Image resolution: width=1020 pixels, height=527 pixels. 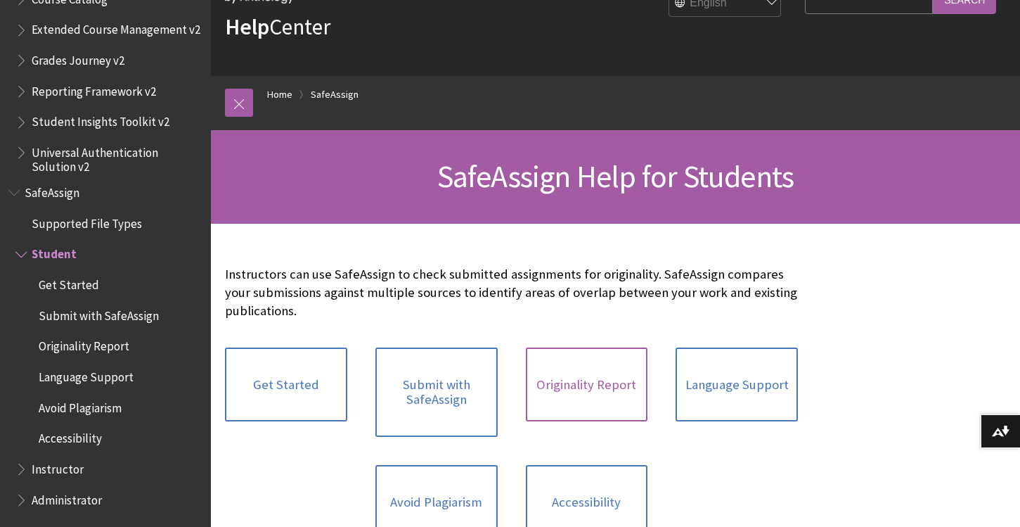 What do you see at coordinates (86, 374) in the screenshot?
I see `span: Language Support` at bounding box center [86, 374].